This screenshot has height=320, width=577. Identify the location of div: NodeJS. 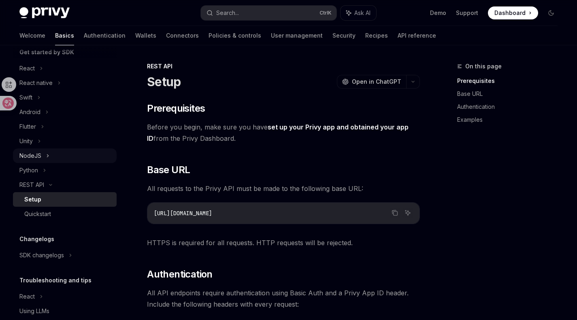
(30, 156).